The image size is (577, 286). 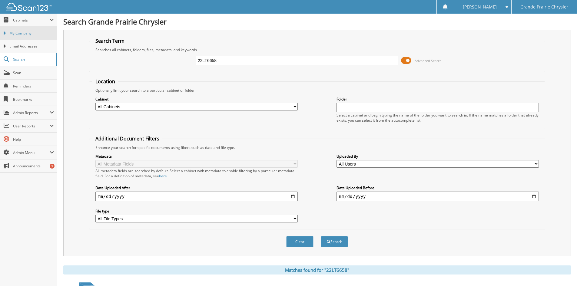 I want to click on input: end, so click(x=438, y=197).